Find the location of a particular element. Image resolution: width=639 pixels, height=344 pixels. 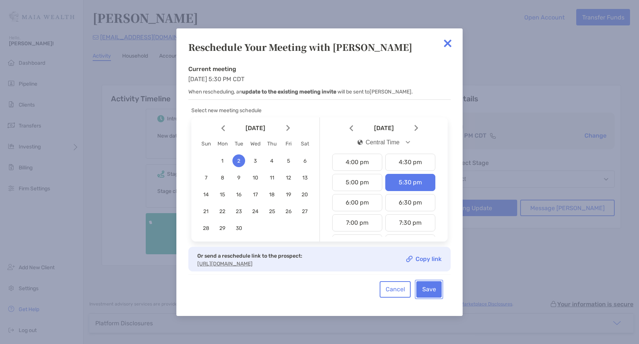

div: 7:30 pm is located at coordinates (410, 223).